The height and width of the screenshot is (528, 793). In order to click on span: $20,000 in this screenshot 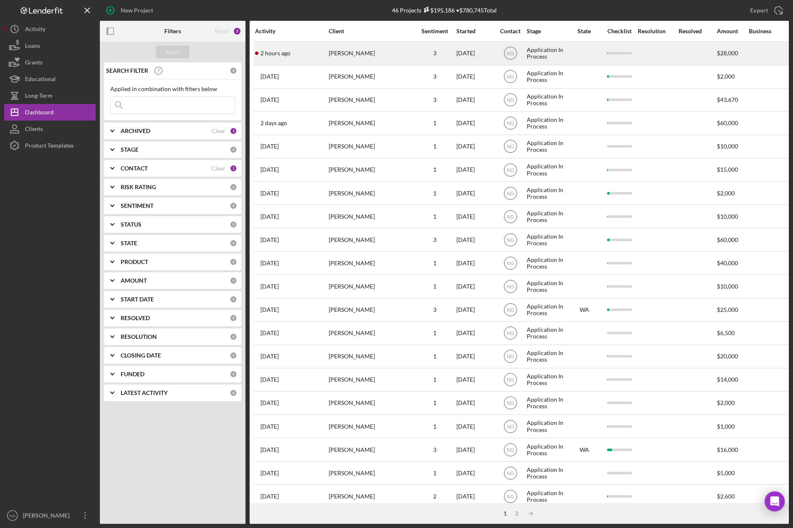, I will do `click(727, 356)`.